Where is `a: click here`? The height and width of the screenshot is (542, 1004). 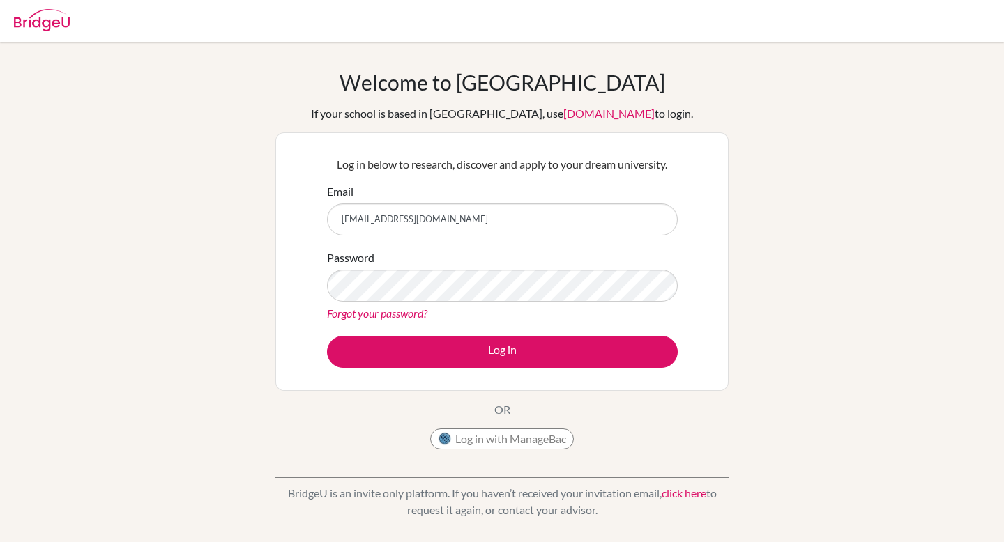 a: click here is located at coordinates (684, 493).